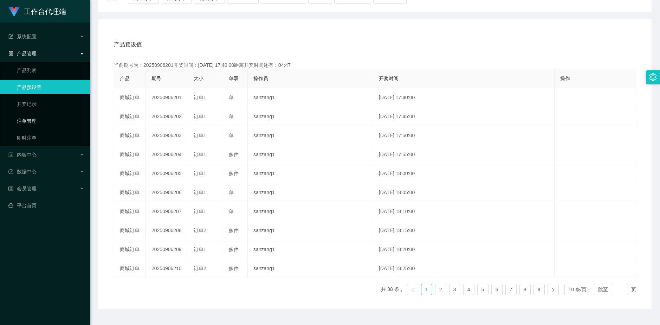  What do you see at coordinates (11, 155) in the screenshot?
I see `i: 图标: profile` at bounding box center [11, 155].